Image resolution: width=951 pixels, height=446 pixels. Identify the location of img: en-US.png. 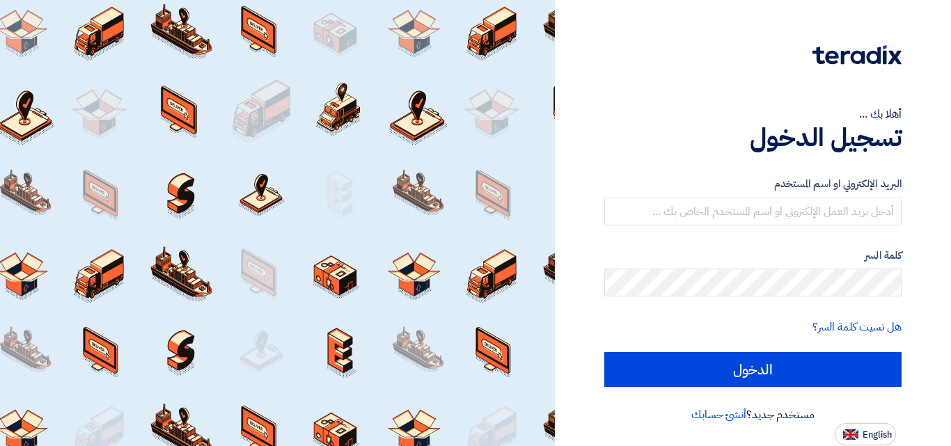
(850, 434).